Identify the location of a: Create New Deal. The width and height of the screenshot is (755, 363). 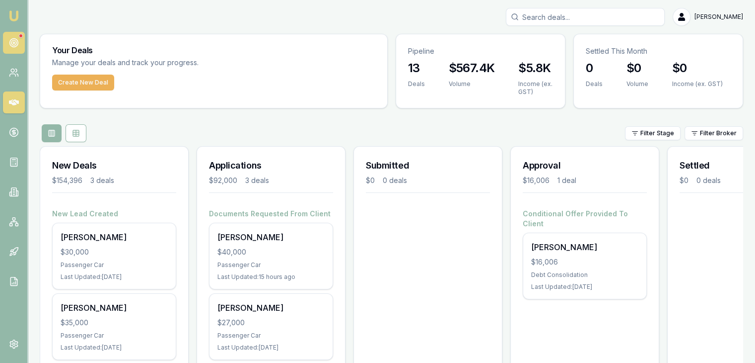
(83, 82).